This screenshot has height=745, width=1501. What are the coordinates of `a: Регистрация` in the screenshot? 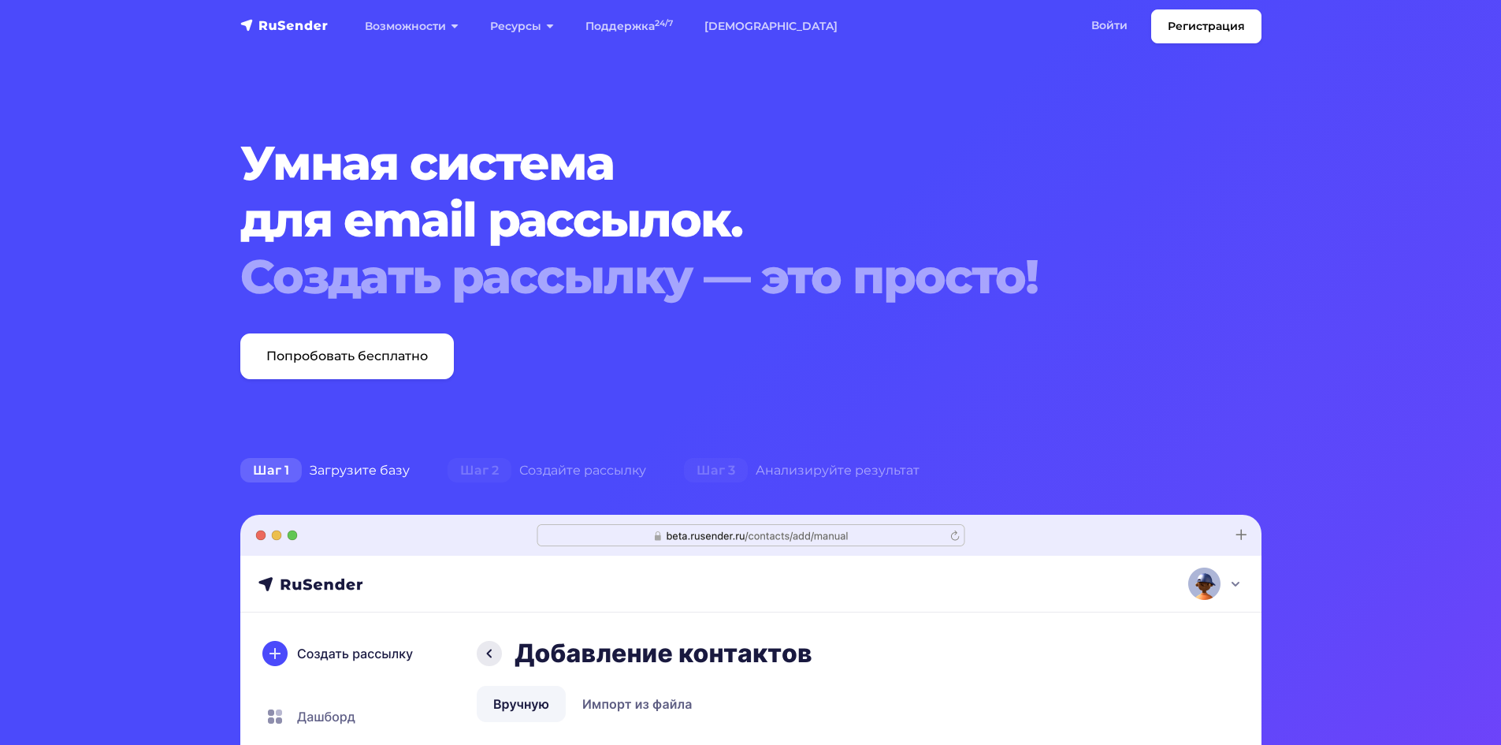 It's located at (1206, 26).